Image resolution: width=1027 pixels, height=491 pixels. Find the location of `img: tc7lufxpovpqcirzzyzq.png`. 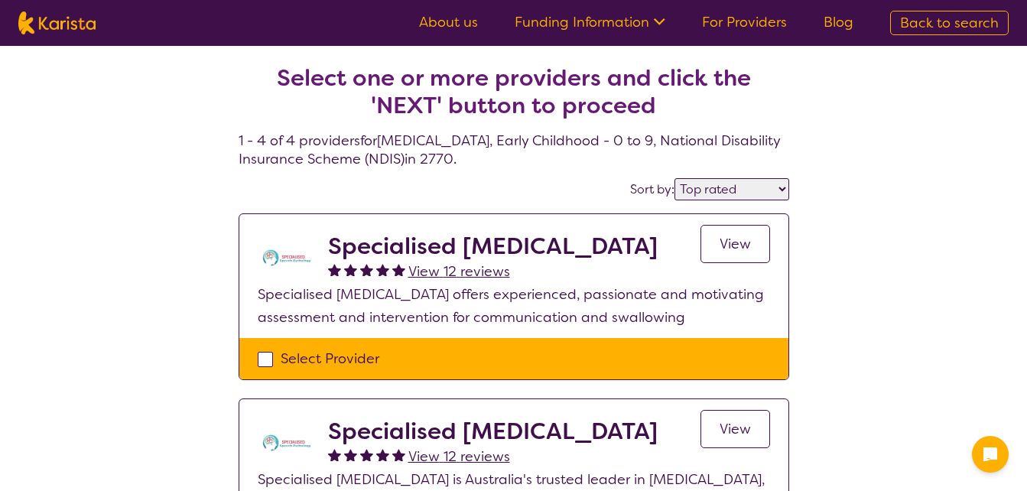

img: tc7lufxpovpqcirzzyzq.png is located at coordinates (288, 443).